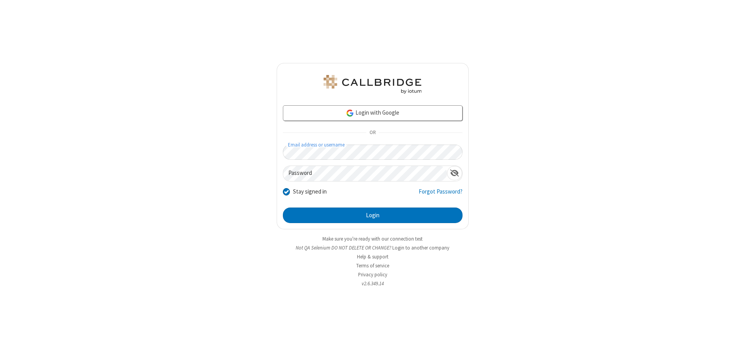 This screenshot has width=745, height=356. Describe the element at coordinates (373, 113) in the screenshot. I see `a: Login with Google` at that location.